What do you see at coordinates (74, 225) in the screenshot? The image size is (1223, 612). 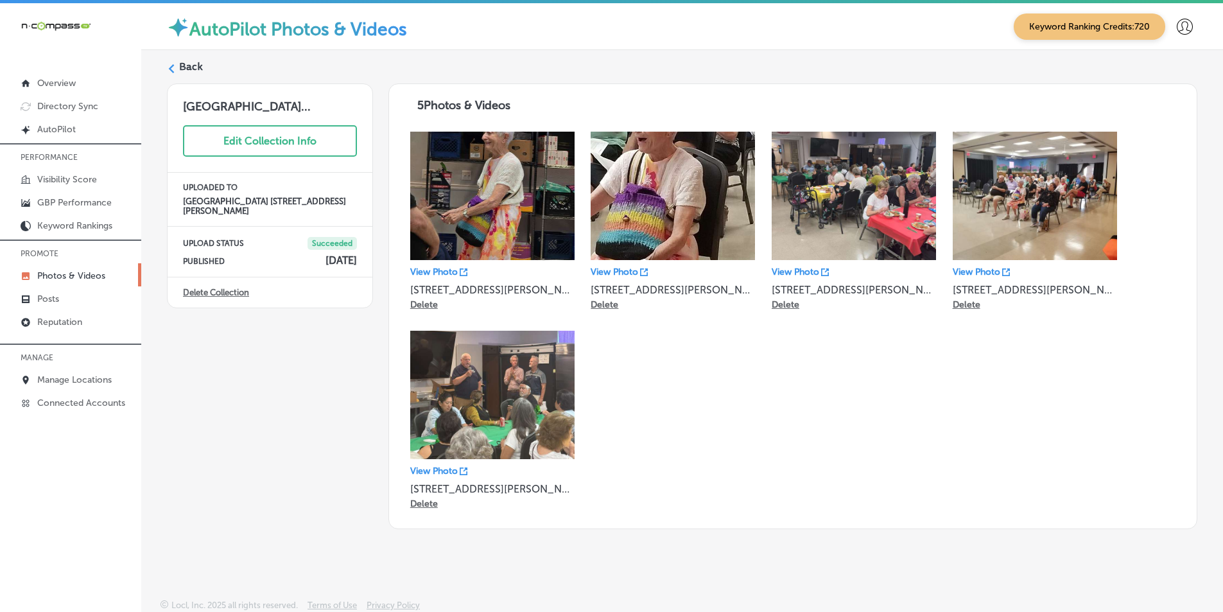 I see `p: Keyword Rankings` at bounding box center [74, 225].